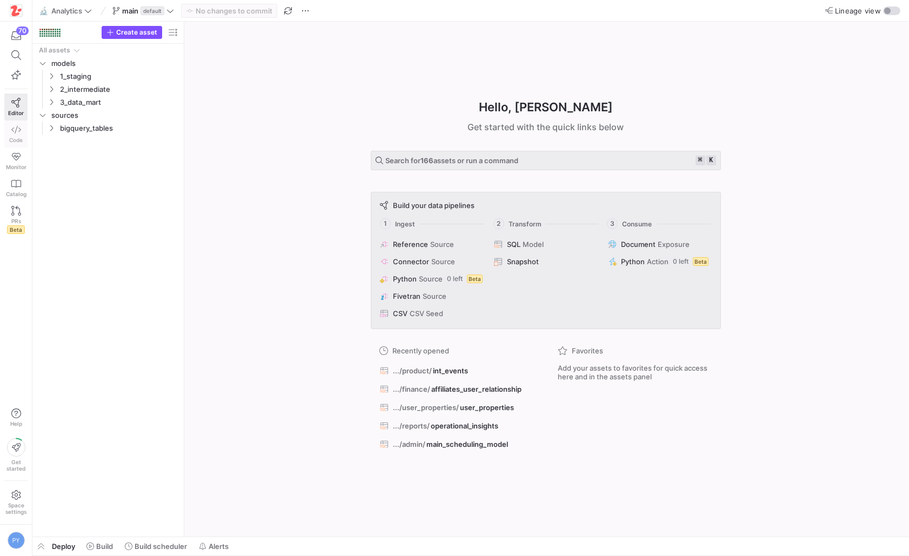 The width and height of the screenshot is (909, 556). What do you see at coordinates (467, 444) in the screenshot?
I see `span: main_scheduling_model` at bounding box center [467, 444].